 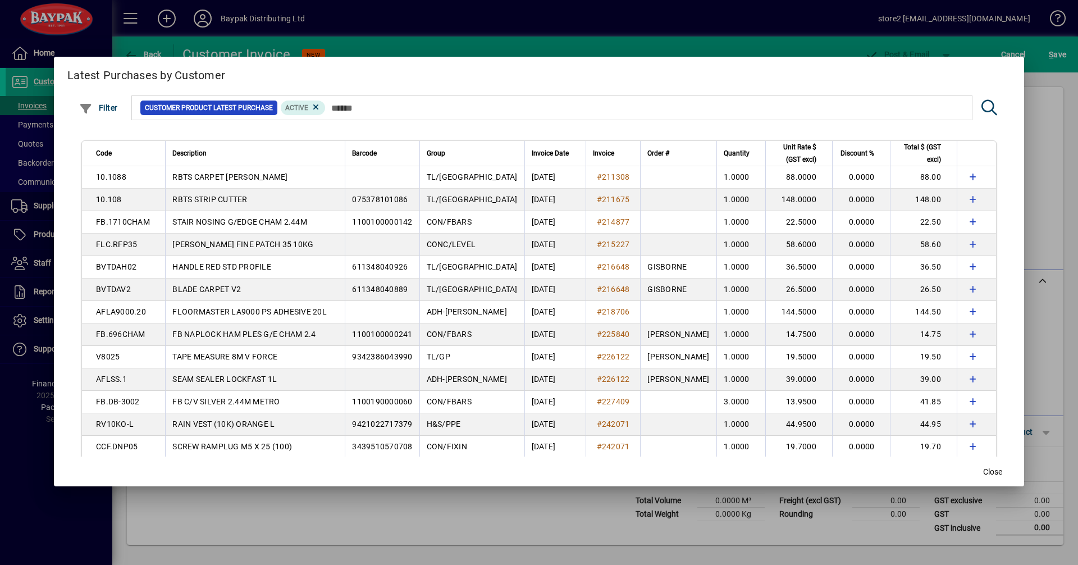 What do you see at coordinates (923, 424) in the screenshot?
I see `td: 44.95` at bounding box center [923, 424].